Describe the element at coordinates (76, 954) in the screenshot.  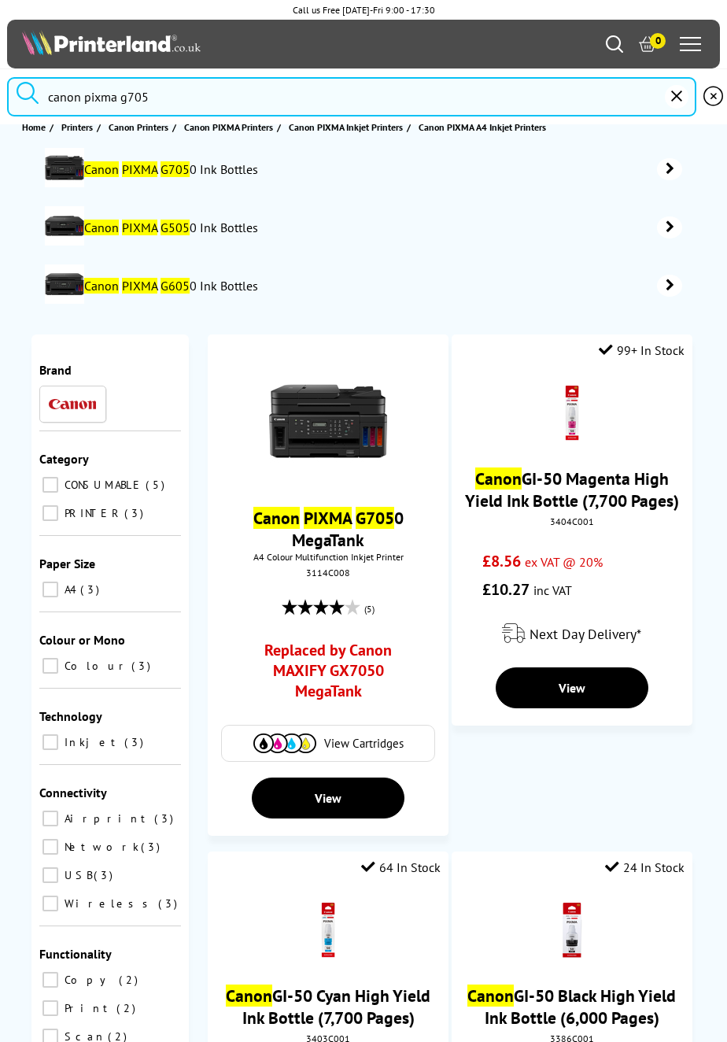
I see `span: Functionality` at that location.